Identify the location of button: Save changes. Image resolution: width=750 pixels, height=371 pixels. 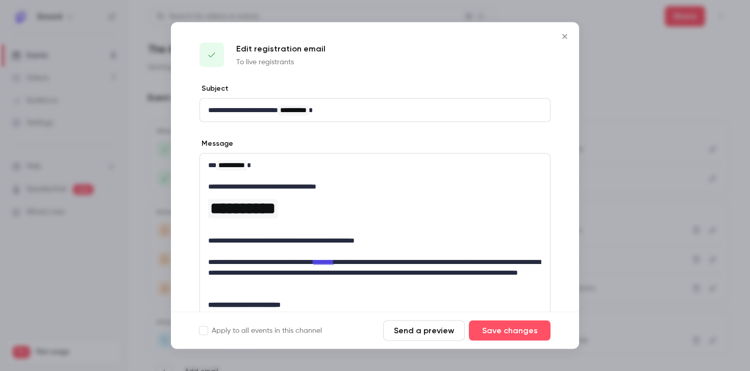
(510, 331).